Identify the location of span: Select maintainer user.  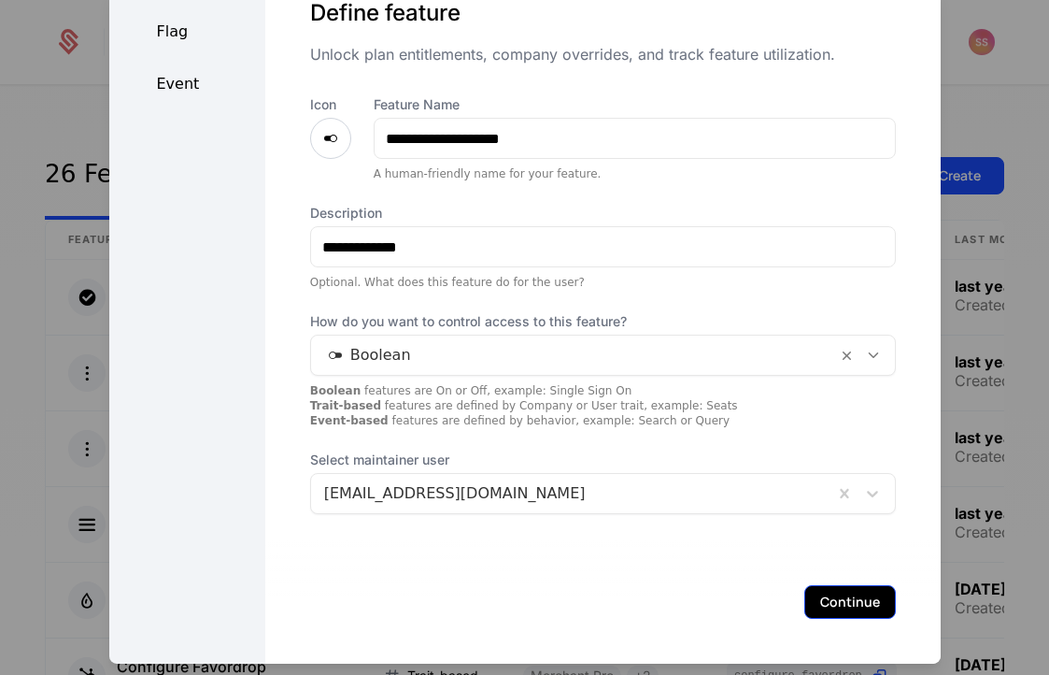
(603, 460).